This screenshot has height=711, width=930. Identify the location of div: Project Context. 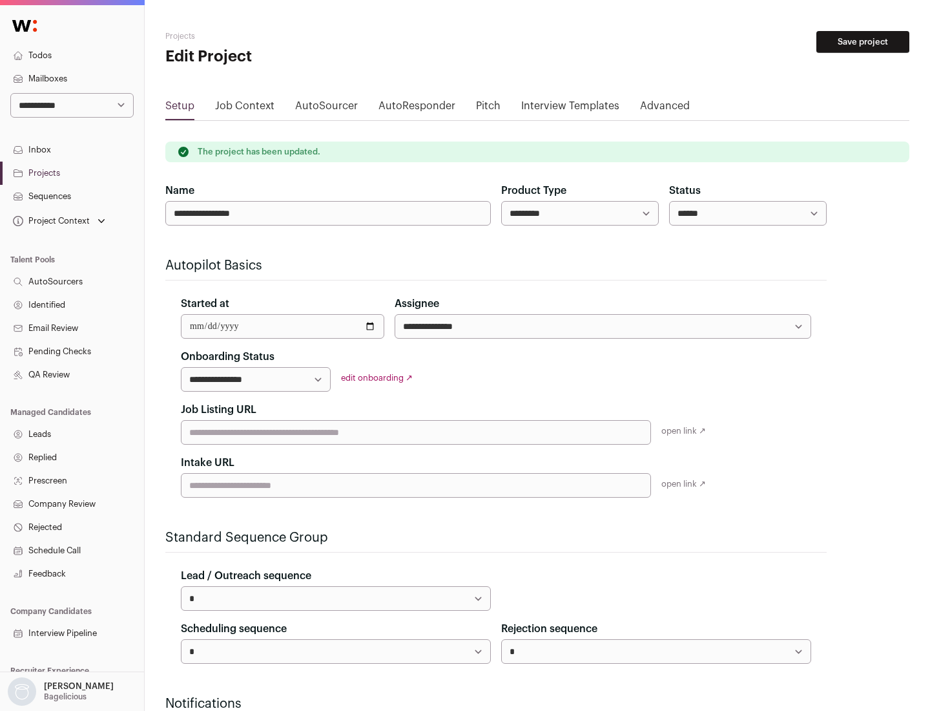
(50, 221).